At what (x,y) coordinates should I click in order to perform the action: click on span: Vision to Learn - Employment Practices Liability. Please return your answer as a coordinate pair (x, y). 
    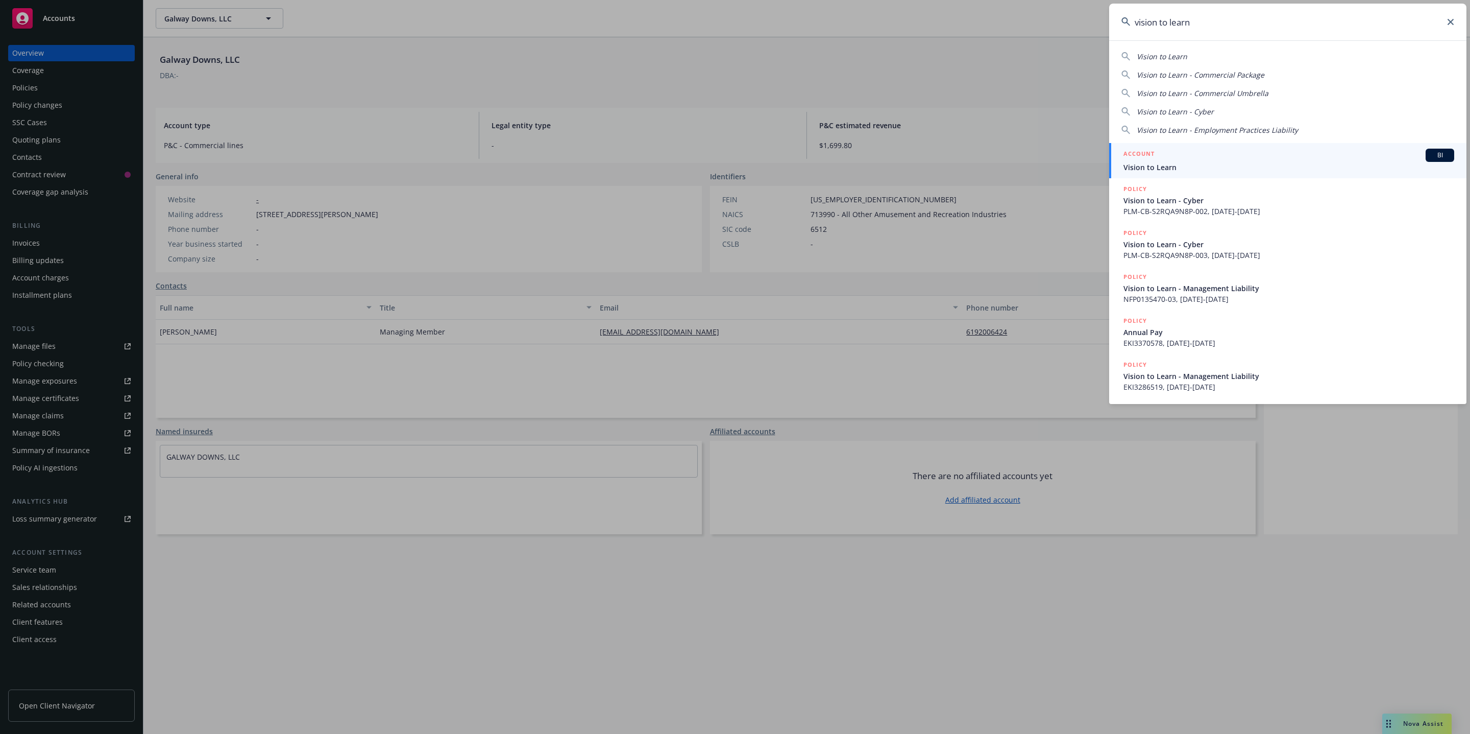
    Looking at the image, I should click on (1218, 130).